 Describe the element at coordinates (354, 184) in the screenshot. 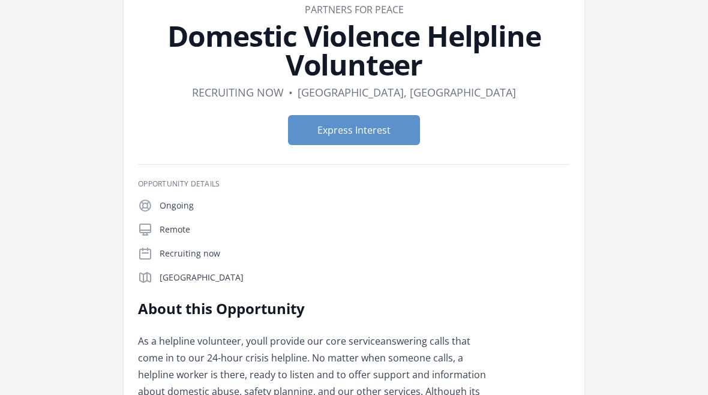

I see `h3: Opportunity Details` at that location.